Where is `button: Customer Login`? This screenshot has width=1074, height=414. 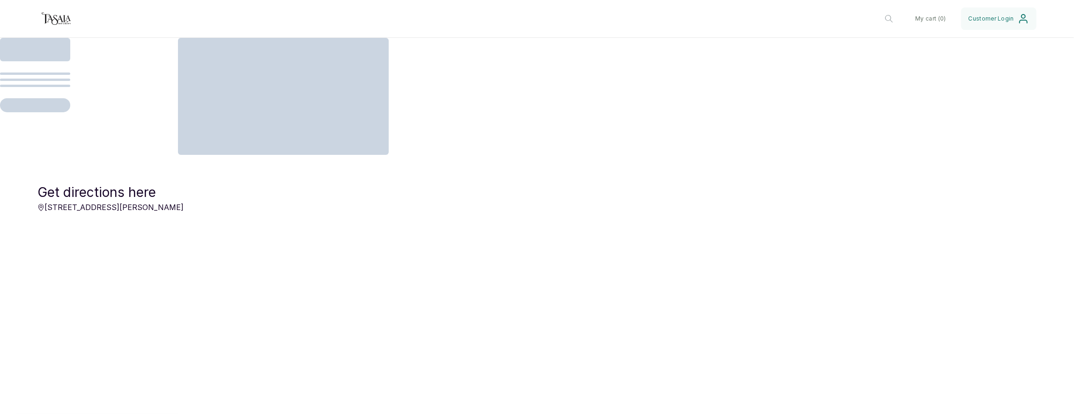 button: Customer Login is located at coordinates (998, 19).